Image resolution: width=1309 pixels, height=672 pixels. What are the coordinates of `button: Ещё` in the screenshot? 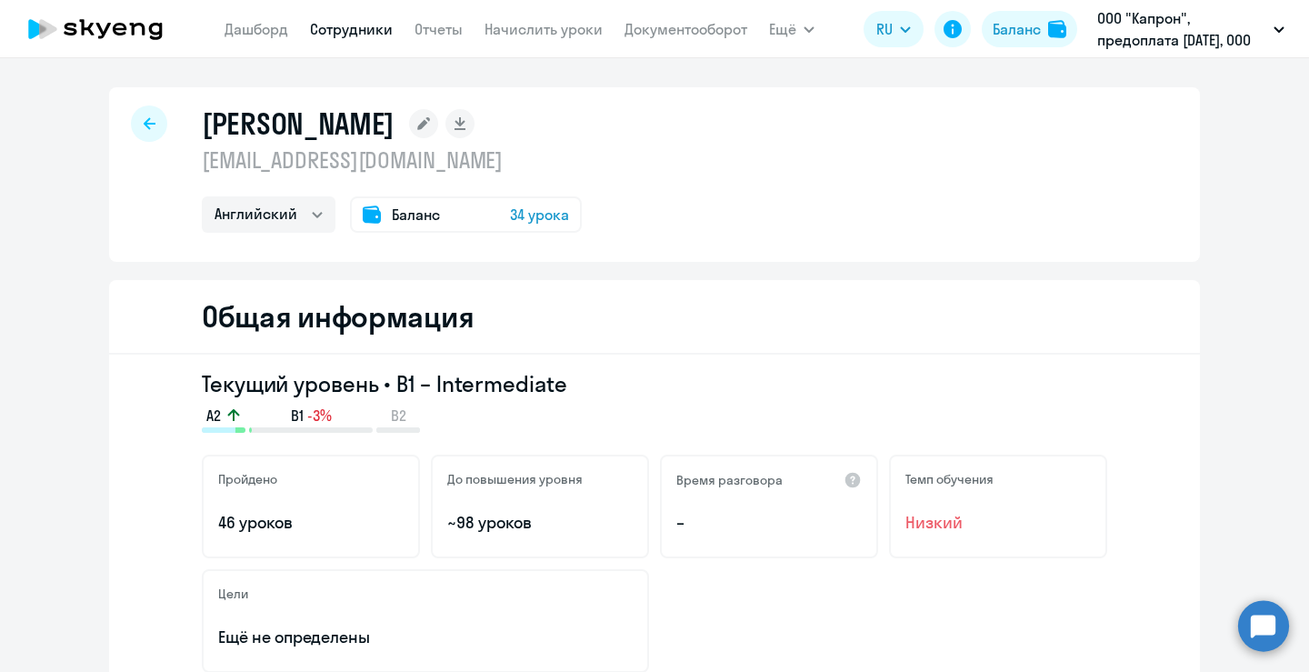 It's located at (792, 29).